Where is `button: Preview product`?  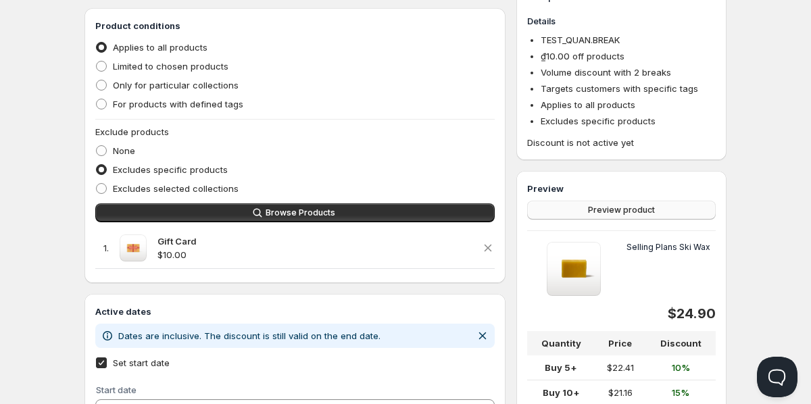
button: Preview product is located at coordinates (621, 210).